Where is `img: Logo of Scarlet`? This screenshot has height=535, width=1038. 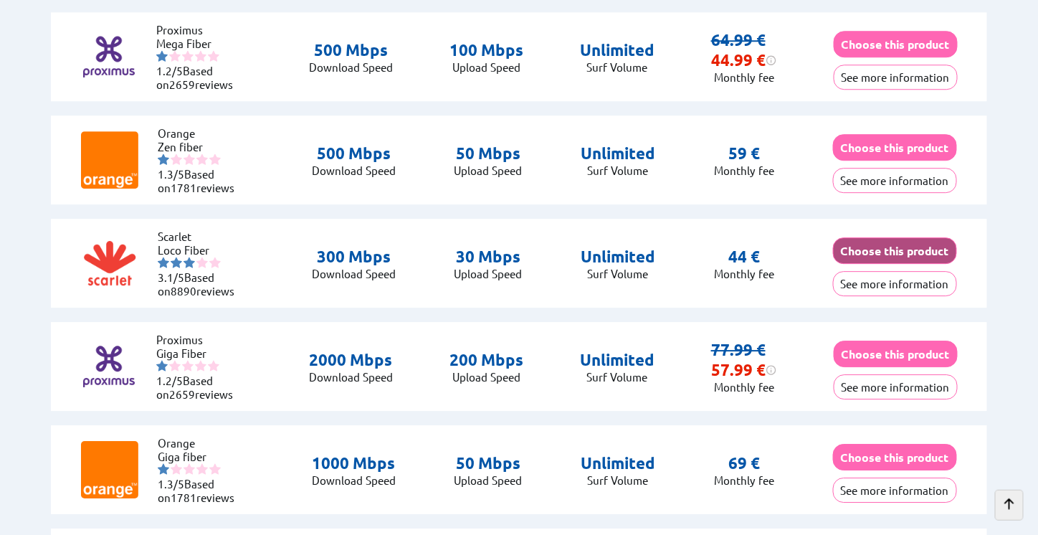 img: Logo of Scarlet is located at coordinates (110, 263).